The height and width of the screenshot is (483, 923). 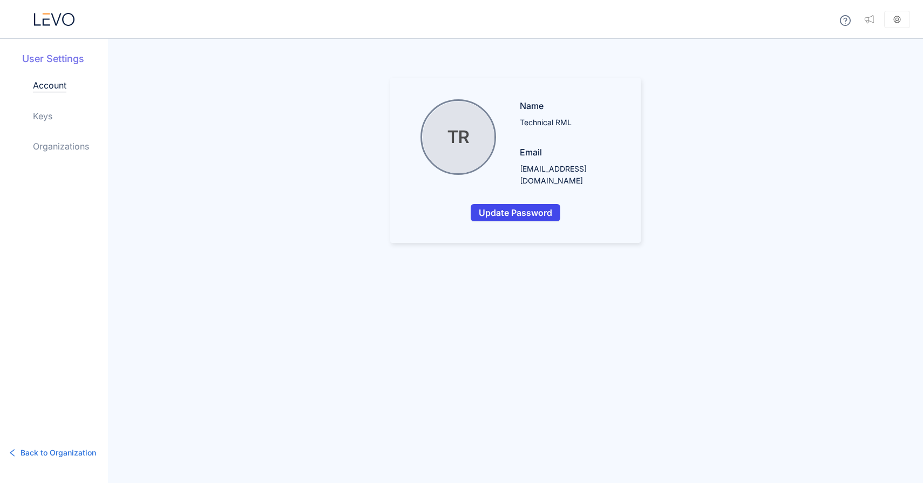 What do you see at coordinates (569, 152) in the screenshot?
I see `p: Email` at bounding box center [569, 152].